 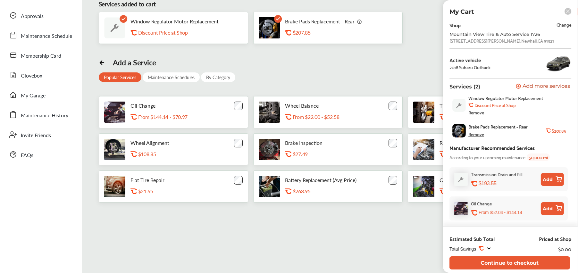 I want to click on span: Approvals, so click(x=32, y=16).